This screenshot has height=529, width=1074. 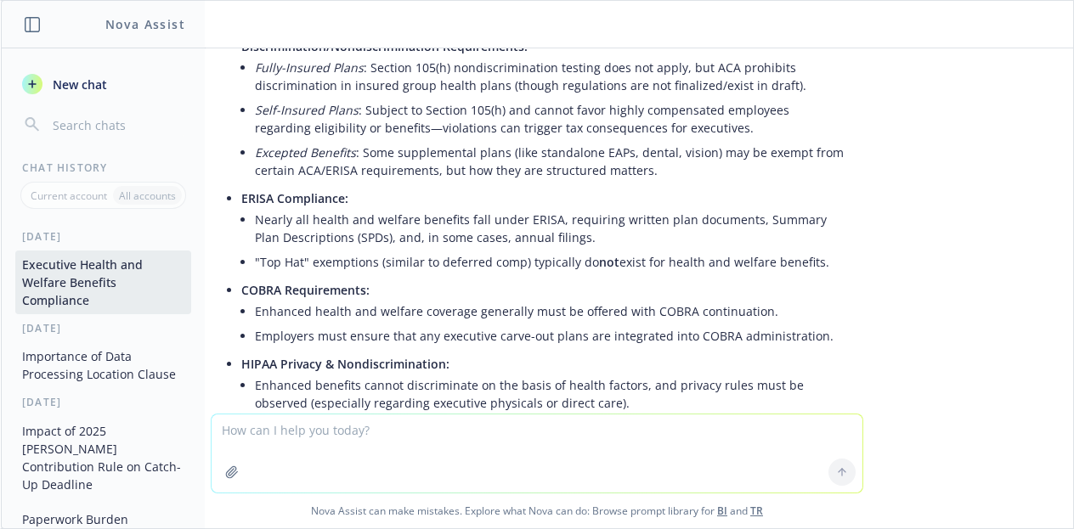 I want to click on span: COBRA Requirements:, so click(x=305, y=290).